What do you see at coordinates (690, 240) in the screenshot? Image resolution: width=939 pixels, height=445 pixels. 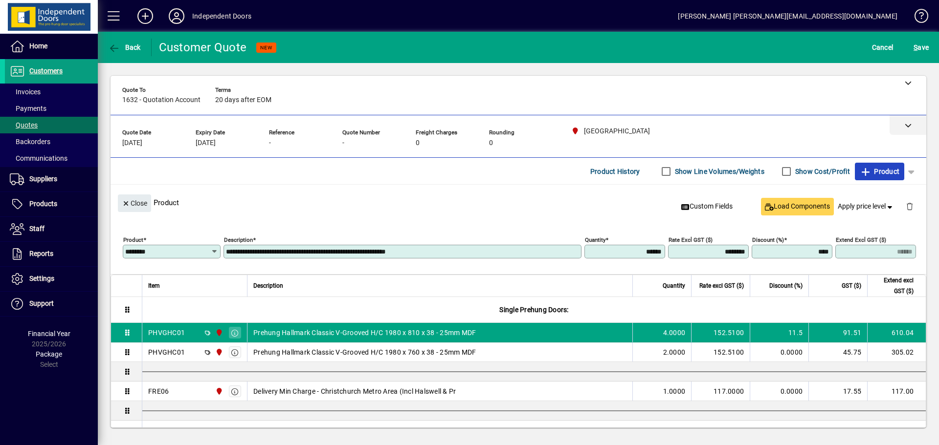 I see `mat-label: Rate excl GST ($)` at bounding box center [690, 240].